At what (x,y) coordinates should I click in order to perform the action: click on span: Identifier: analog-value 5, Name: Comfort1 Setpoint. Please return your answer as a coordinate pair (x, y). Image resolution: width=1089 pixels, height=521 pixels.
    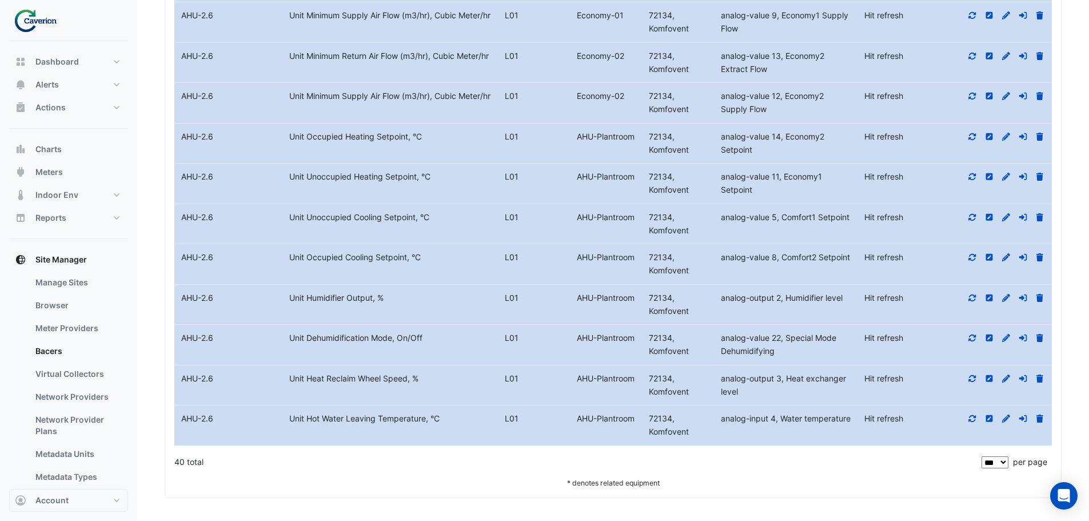
    Looking at the image, I should click on (785, 217).